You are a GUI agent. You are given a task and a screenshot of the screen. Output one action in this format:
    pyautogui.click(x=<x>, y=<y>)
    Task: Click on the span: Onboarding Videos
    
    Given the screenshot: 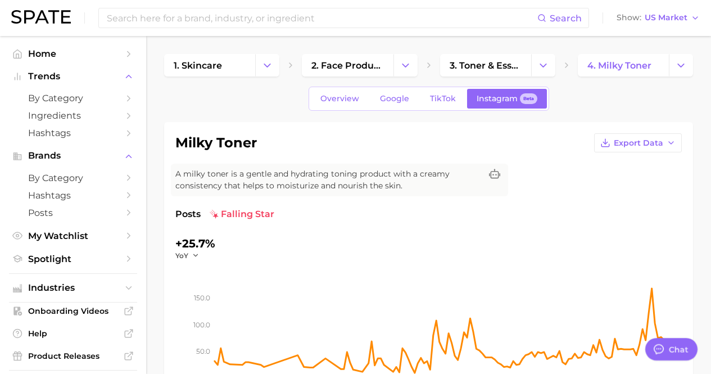 What is the action you would take?
    pyautogui.click(x=73, y=311)
    